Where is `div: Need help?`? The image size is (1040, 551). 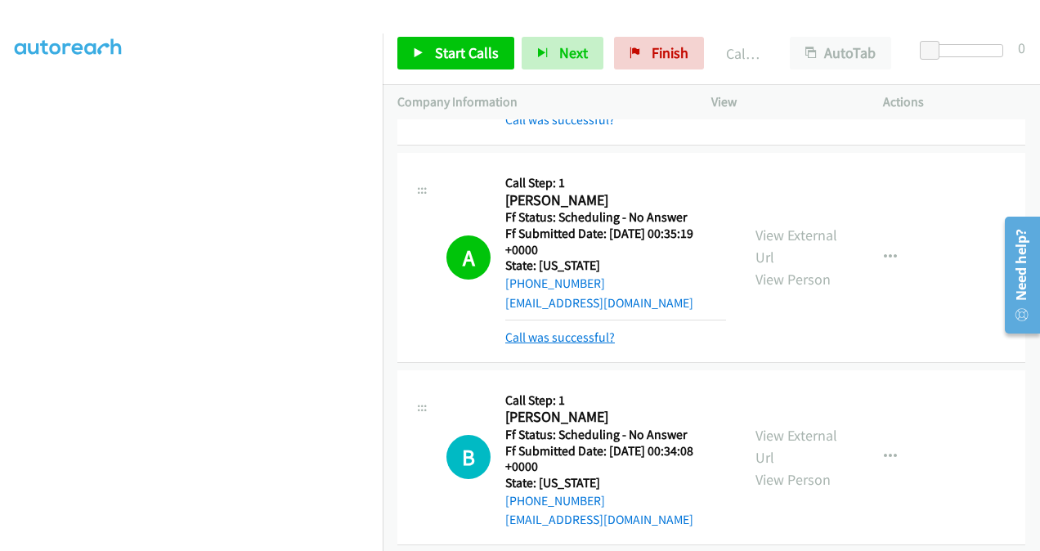 div: Need help? is located at coordinates (28, 55).